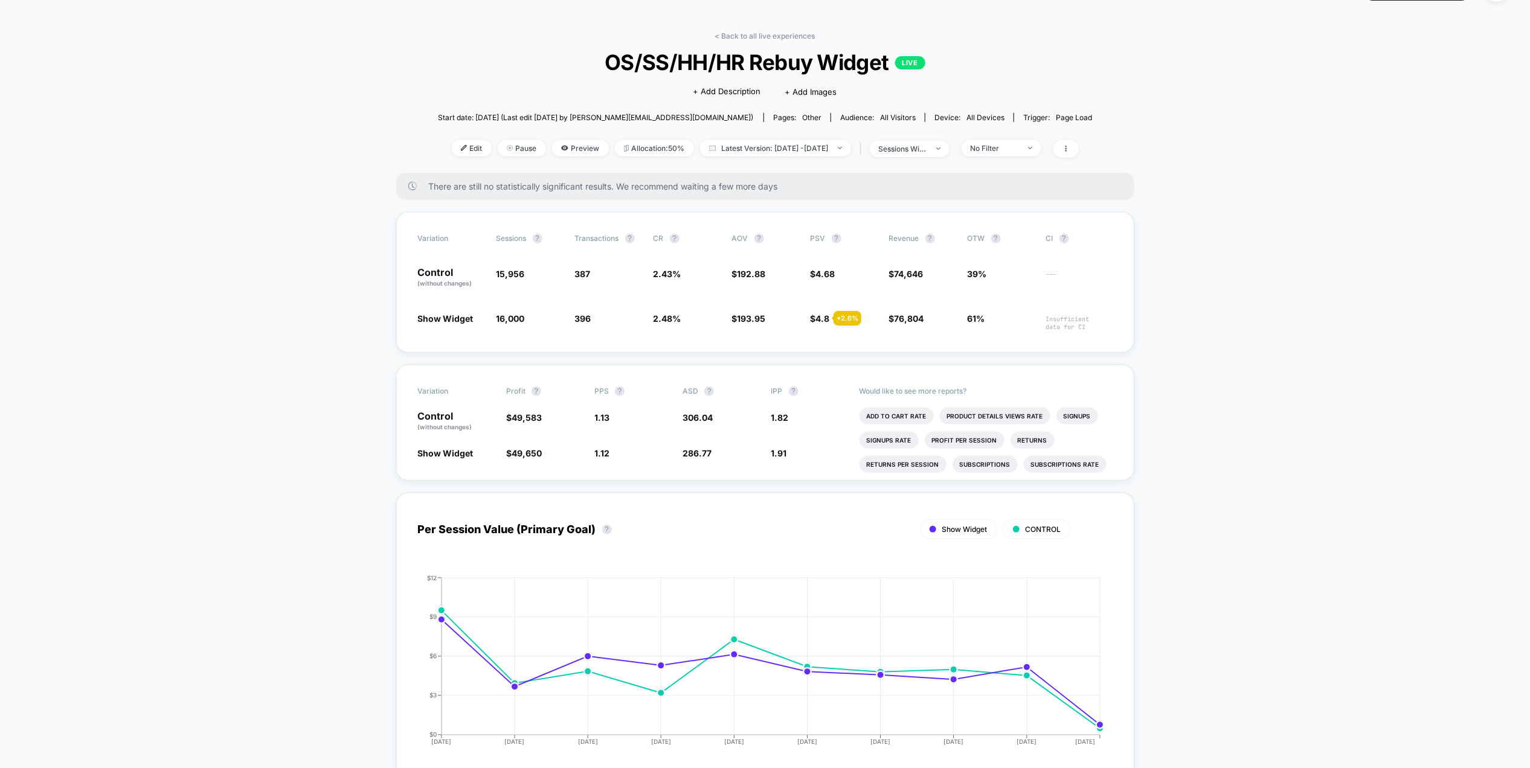 The width and height of the screenshot is (1530, 768). I want to click on tspan: $0, so click(433, 735).